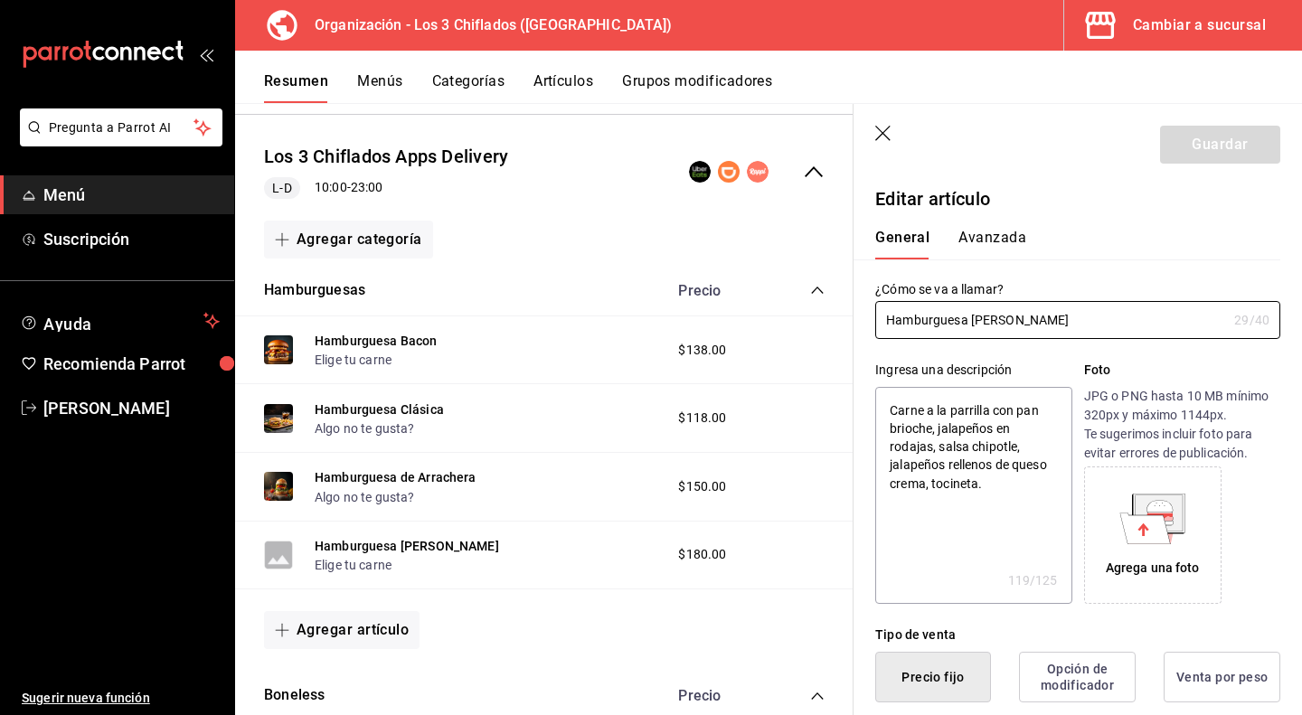  Describe the element at coordinates (386, 156) in the screenshot. I see `button: Los 3 Chiflados Apps Delivery` at that location.